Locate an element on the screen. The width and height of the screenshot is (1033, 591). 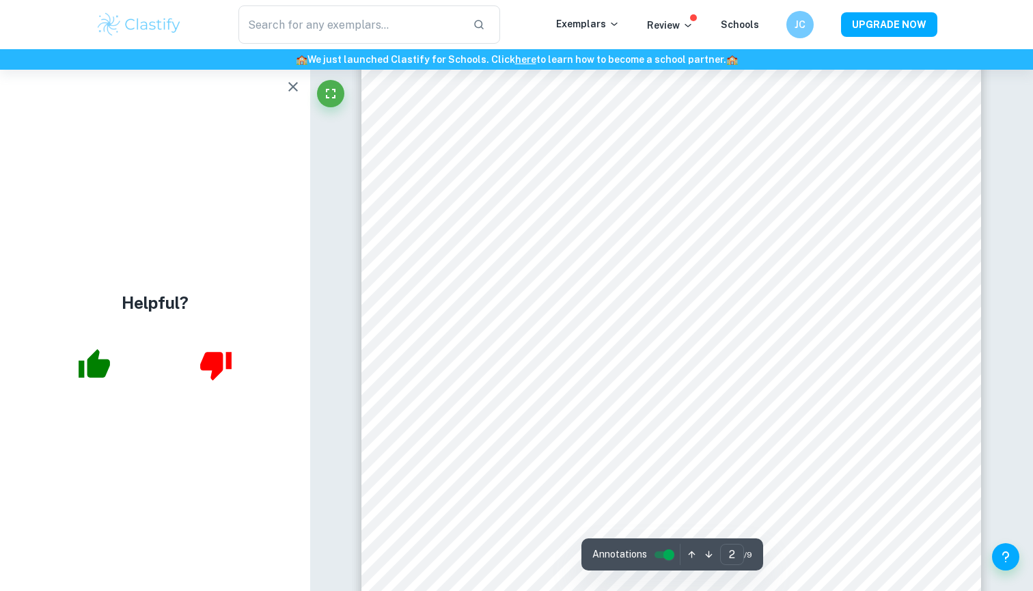
h6: We just launched Clastify for Schools. Click to learn how to become a school partner. is located at coordinates (517, 59).